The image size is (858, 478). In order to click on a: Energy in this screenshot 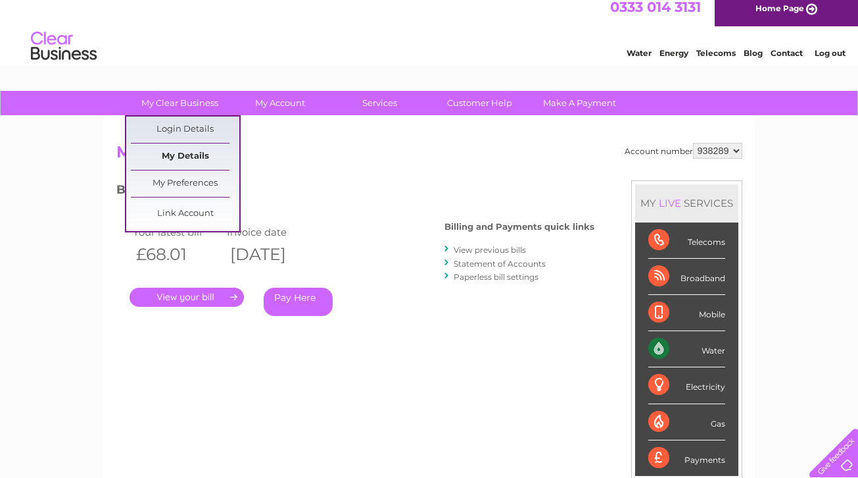, I will do `click(674, 61)`.